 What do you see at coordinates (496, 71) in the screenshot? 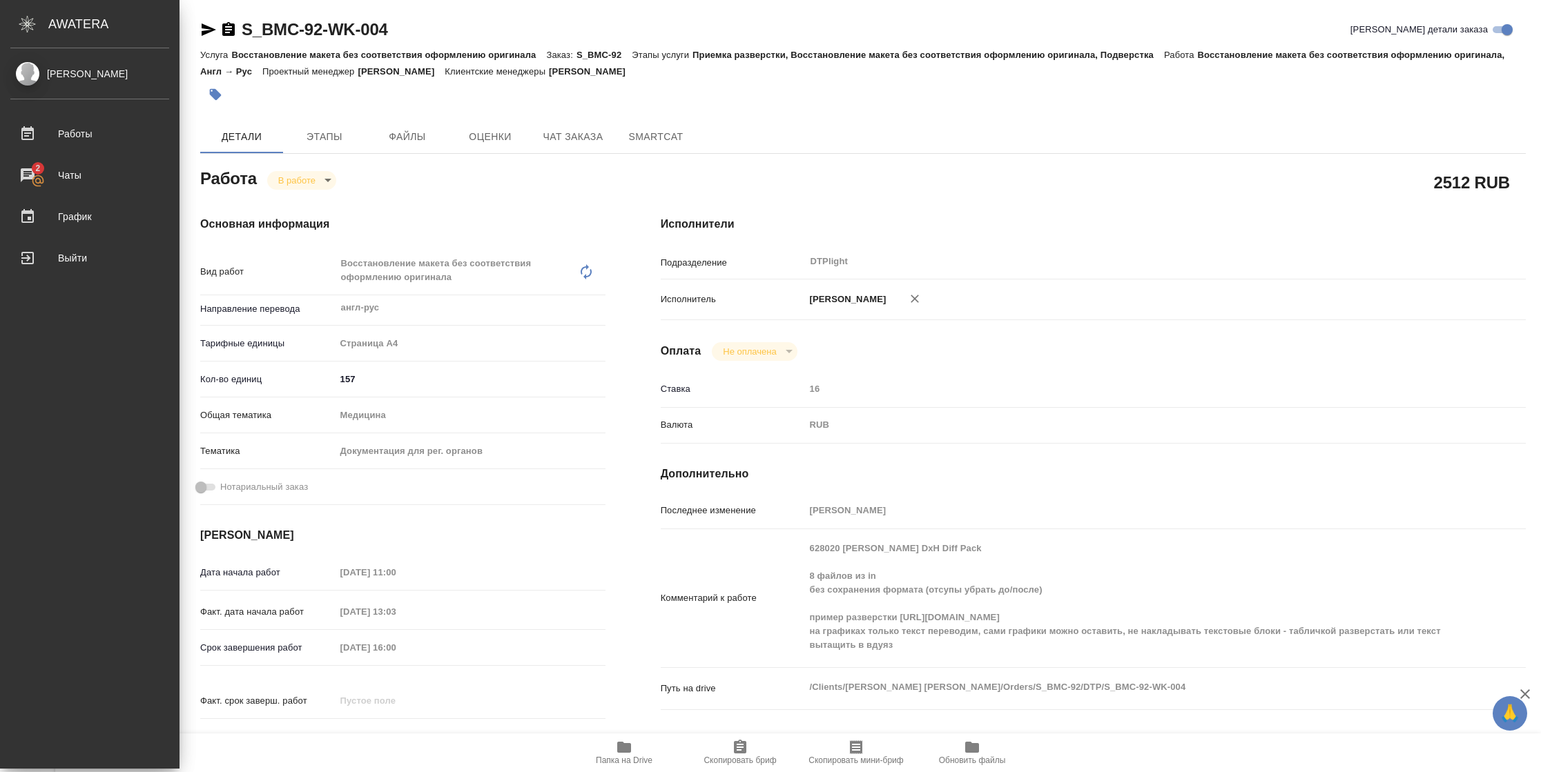
I see `p: Клиентские менеджеры` at bounding box center [496, 71].